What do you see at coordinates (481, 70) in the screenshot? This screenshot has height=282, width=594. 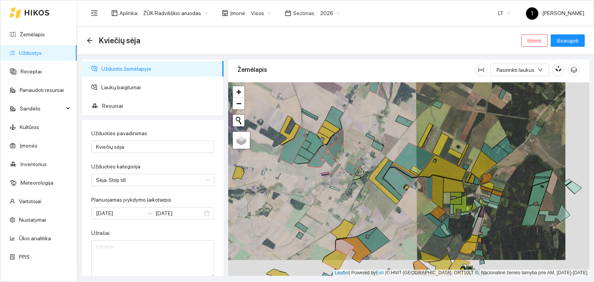 I see `span: column-width` at bounding box center [481, 70].